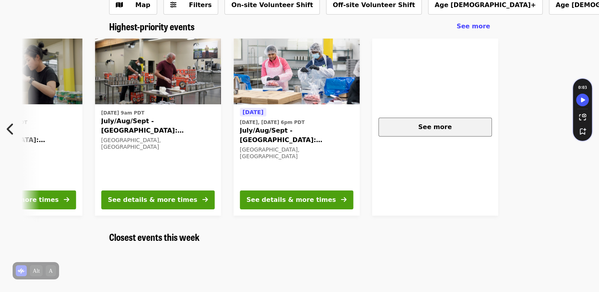 Image resolution: width=599 pixels, height=292 pixels. What do you see at coordinates (11, 129) in the screenshot?
I see `i: chevron-left icon` at bounding box center [11, 129].